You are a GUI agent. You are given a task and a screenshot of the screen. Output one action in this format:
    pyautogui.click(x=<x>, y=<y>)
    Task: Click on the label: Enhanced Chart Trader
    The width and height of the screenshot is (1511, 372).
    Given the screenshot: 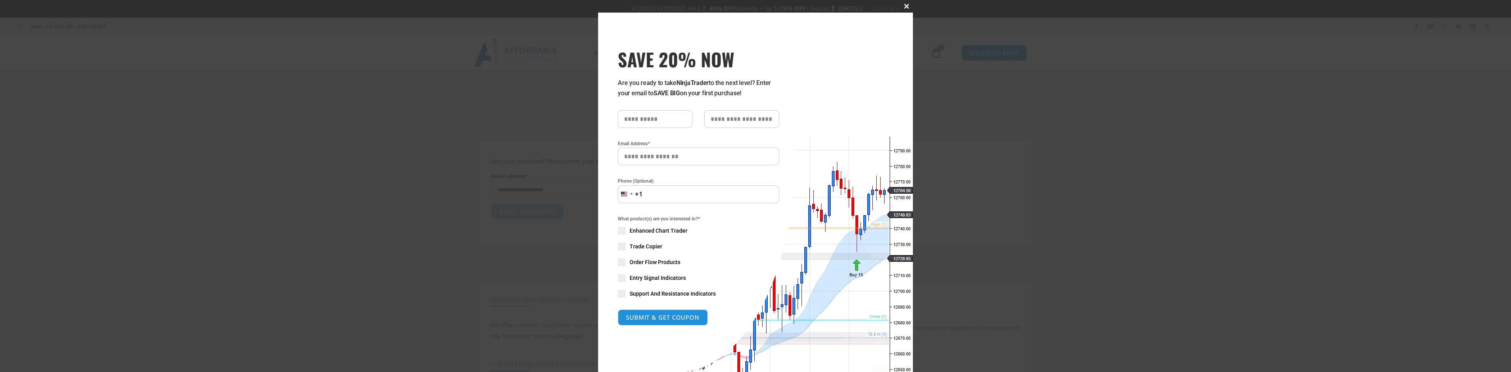 What is the action you would take?
    pyautogui.click(x=698, y=231)
    